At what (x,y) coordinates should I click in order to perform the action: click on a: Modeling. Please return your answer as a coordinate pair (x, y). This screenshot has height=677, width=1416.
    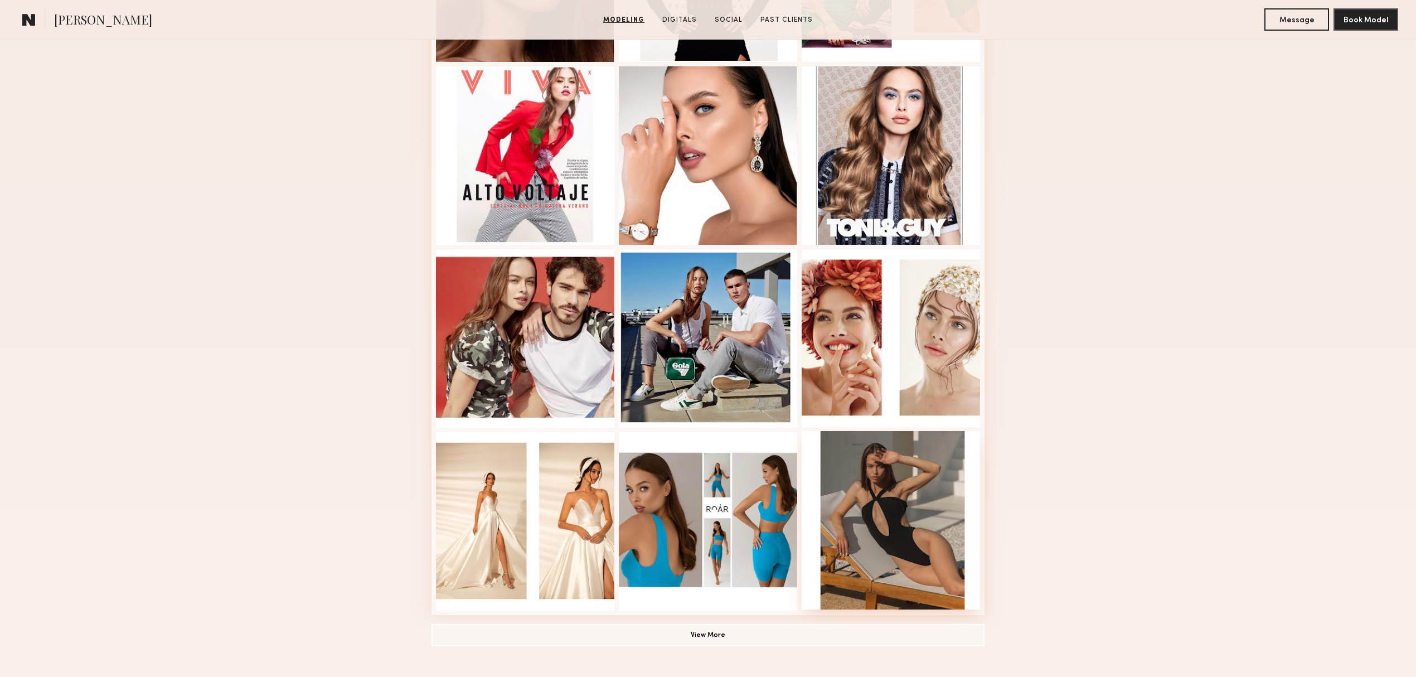
    Looking at the image, I should click on (624, 20).